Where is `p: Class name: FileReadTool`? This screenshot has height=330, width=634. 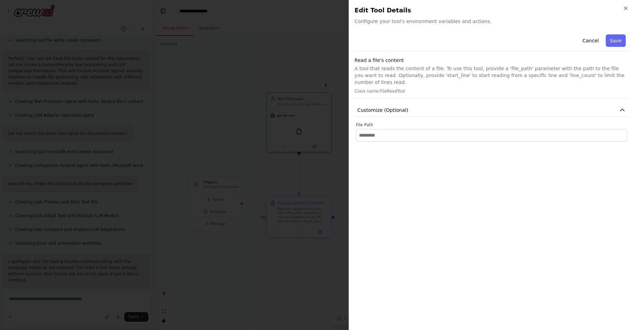
p: Class name: FileReadTool is located at coordinates (491, 91).